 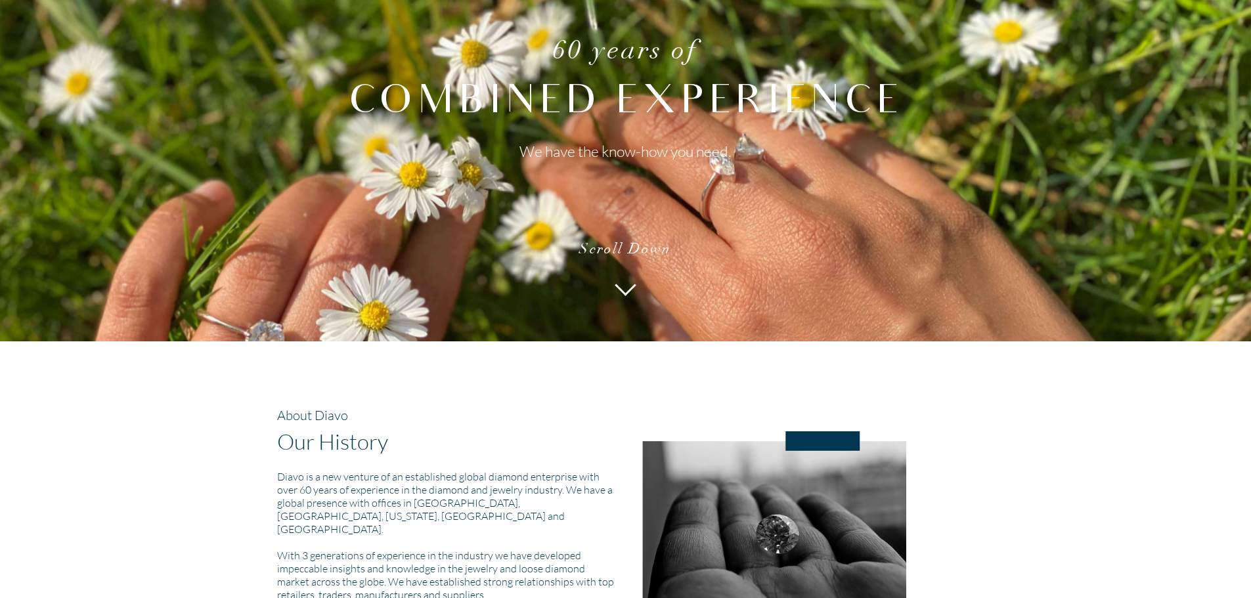 I want to click on h2: We have the know-how you need., so click(x=626, y=151).